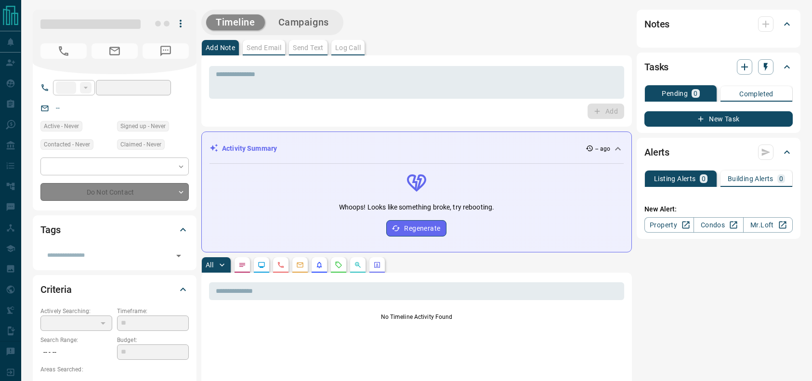  Describe the element at coordinates (718, 24) in the screenshot. I see `div: Notes` at that location.